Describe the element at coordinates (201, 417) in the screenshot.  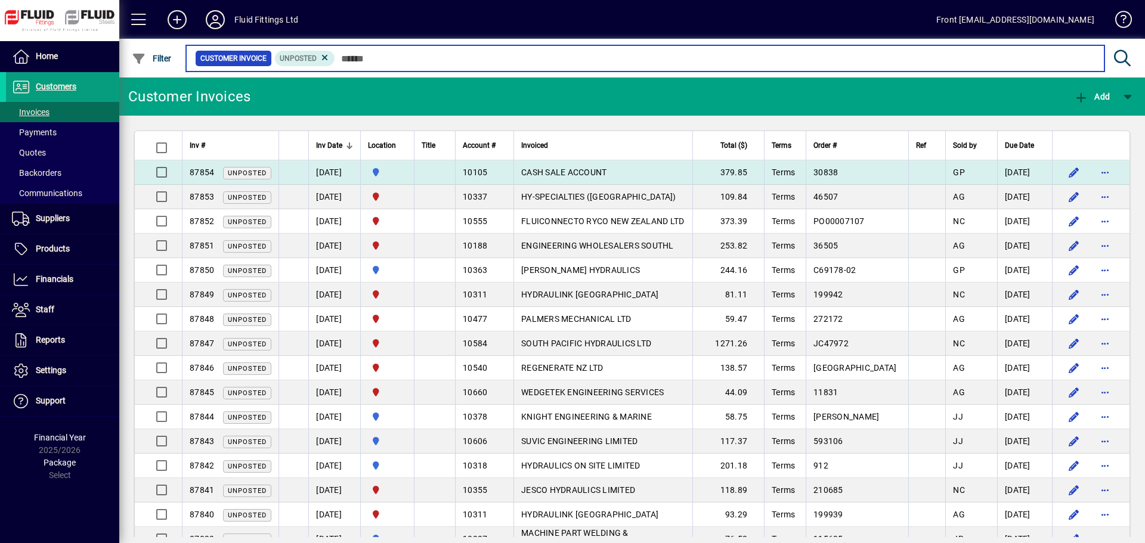
I see `span: 87844` at that location.